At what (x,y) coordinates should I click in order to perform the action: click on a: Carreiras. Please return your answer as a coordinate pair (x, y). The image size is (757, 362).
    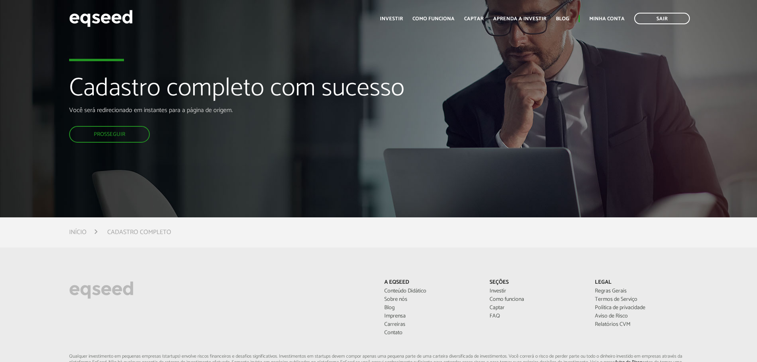
    Looking at the image, I should click on (431, 325).